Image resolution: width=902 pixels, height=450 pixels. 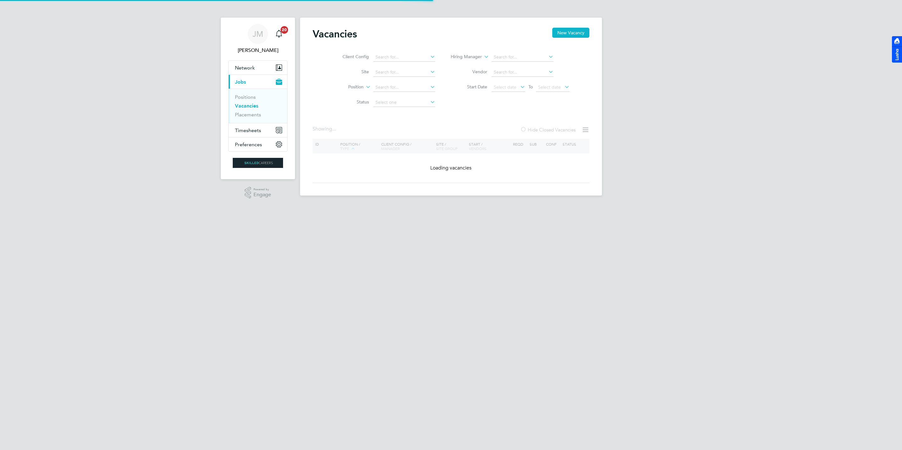 I want to click on span: Preferences, so click(x=248, y=144).